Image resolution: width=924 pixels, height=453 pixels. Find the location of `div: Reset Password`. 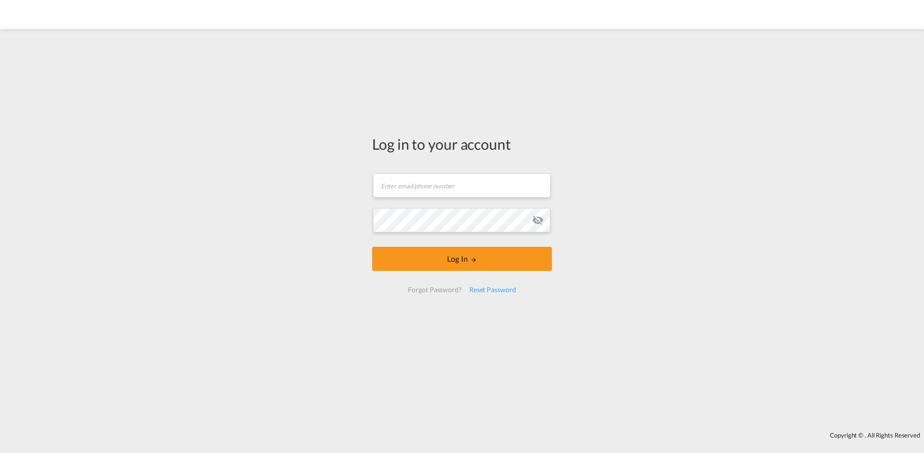

div: Reset Password is located at coordinates (492, 290).